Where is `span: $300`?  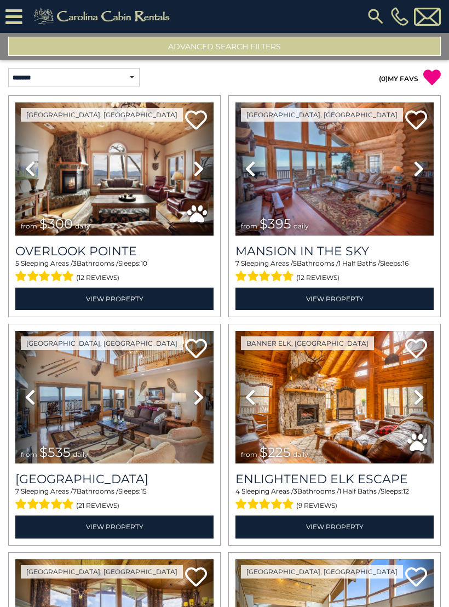 span: $300 is located at coordinates (56, 223).